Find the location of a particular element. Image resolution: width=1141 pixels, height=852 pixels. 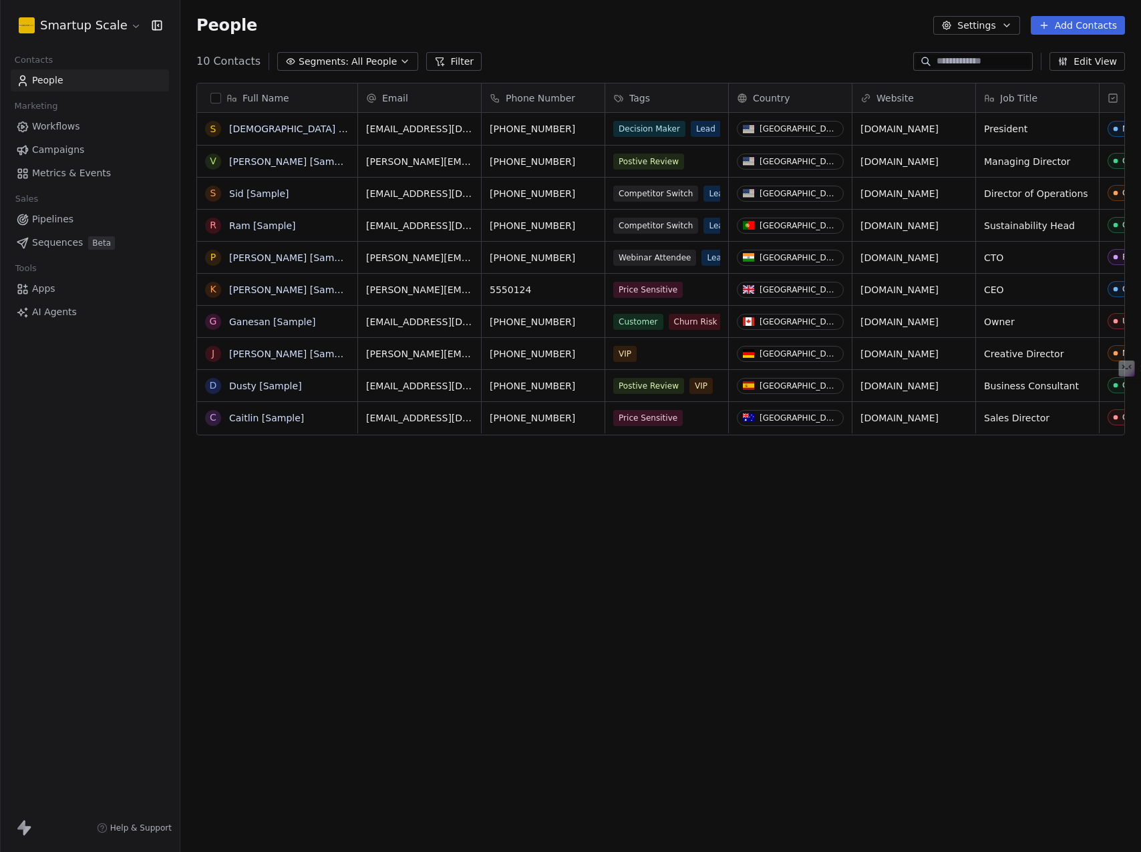

div: D is located at coordinates (213, 385).